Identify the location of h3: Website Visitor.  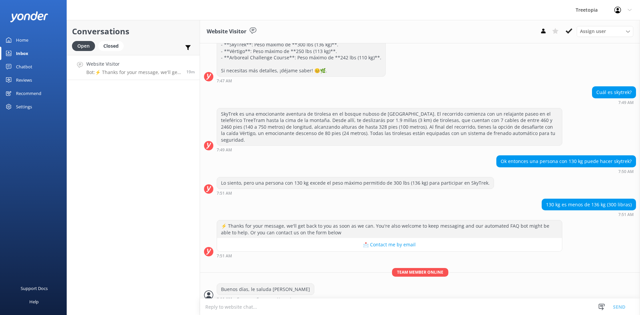
(226, 32).